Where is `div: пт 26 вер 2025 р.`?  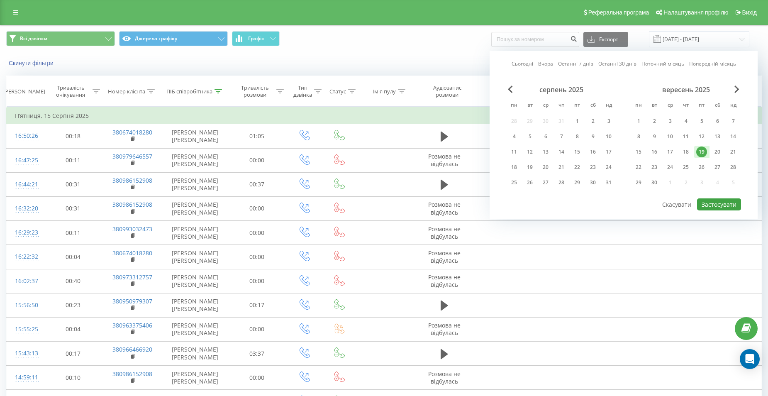
div: пт 26 вер 2025 р. is located at coordinates (702, 167).